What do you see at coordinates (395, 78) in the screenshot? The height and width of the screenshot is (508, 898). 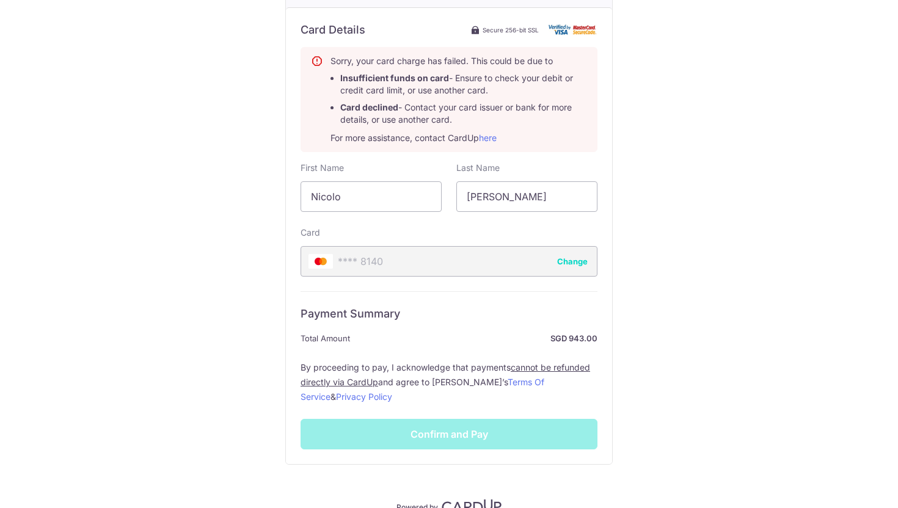 I see `b: Insufficient funds on card` at bounding box center [395, 78].